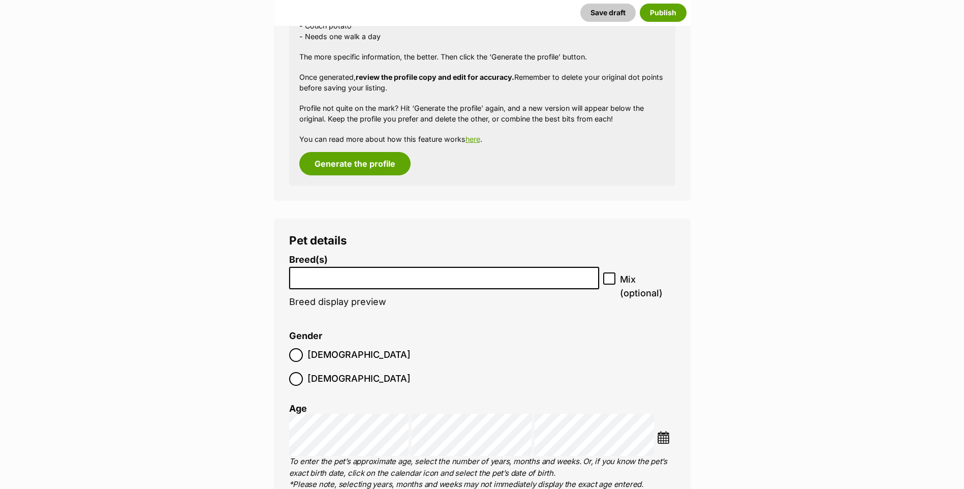 Image resolution: width=964 pixels, height=489 pixels. I want to click on label: Breed(s), so click(444, 260).